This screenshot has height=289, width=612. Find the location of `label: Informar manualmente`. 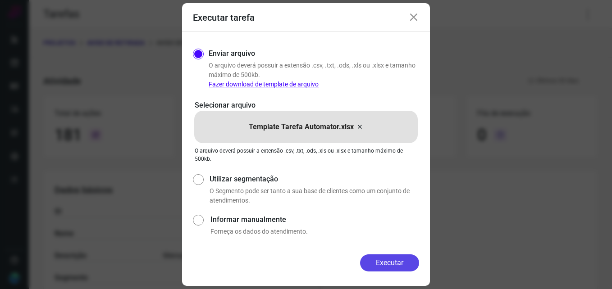

label: Informar manualmente is located at coordinates (315, 220).